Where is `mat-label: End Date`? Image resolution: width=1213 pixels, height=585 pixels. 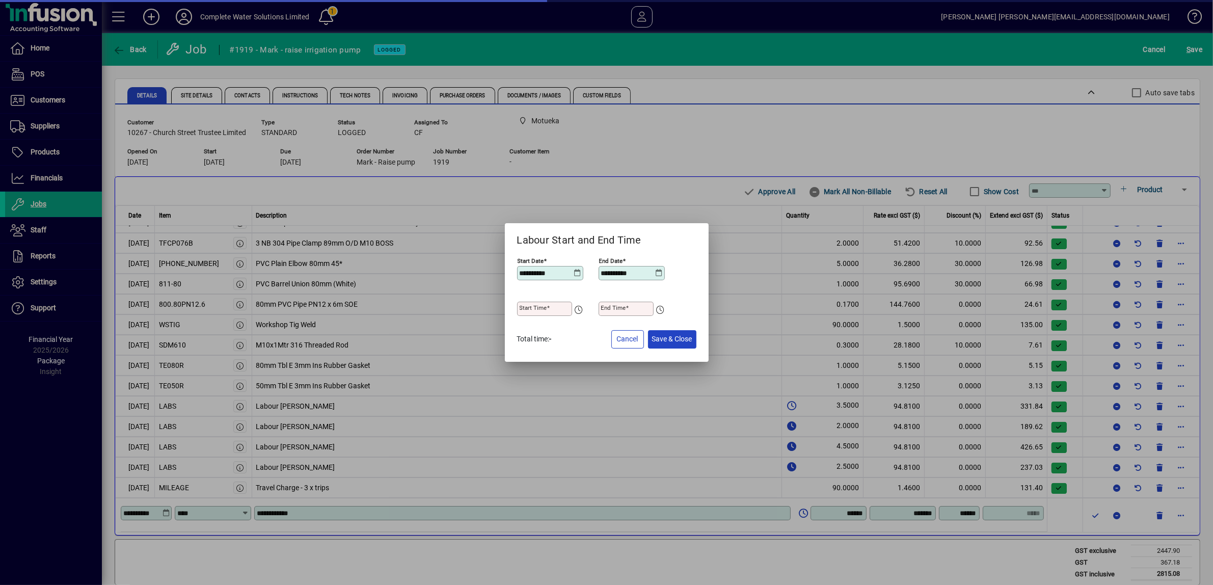
mat-label: End Date is located at coordinates (611, 261).